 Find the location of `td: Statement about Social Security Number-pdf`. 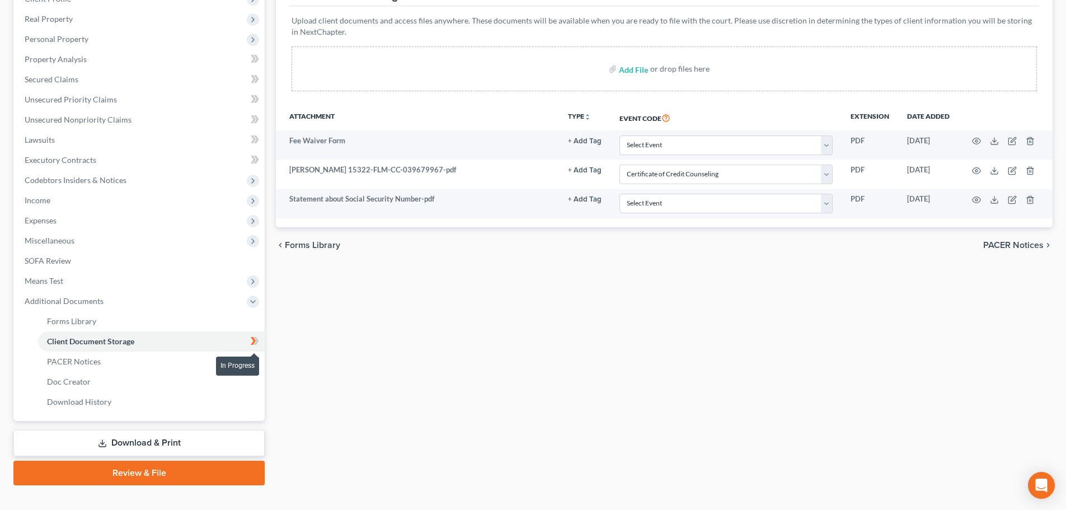

td: Statement about Social Security Number-pdf is located at coordinates (417, 204).